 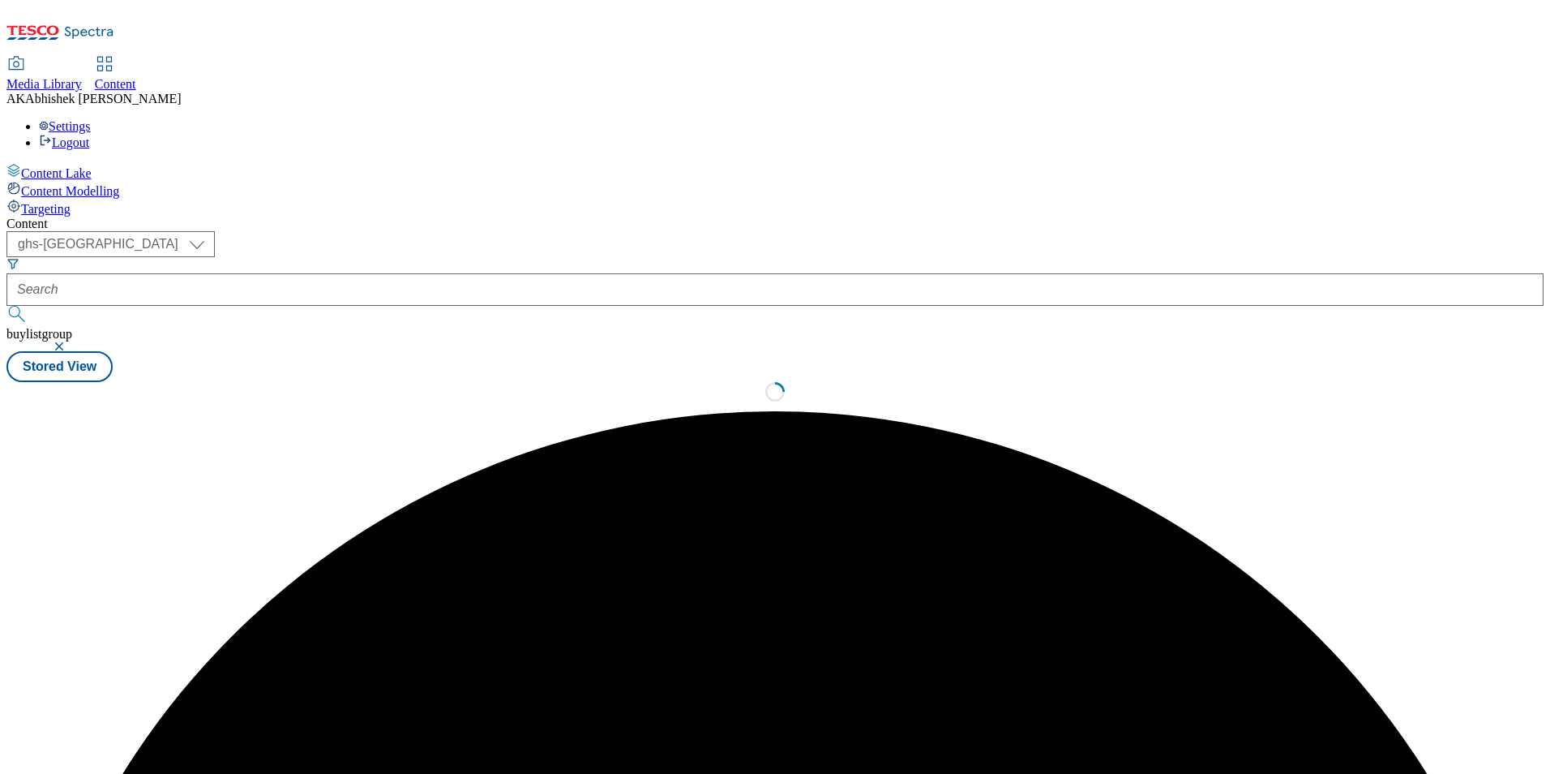 What do you see at coordinates (65, 126) in the screenshot?
I see `a: Settings` at bounding box center [65, 126].